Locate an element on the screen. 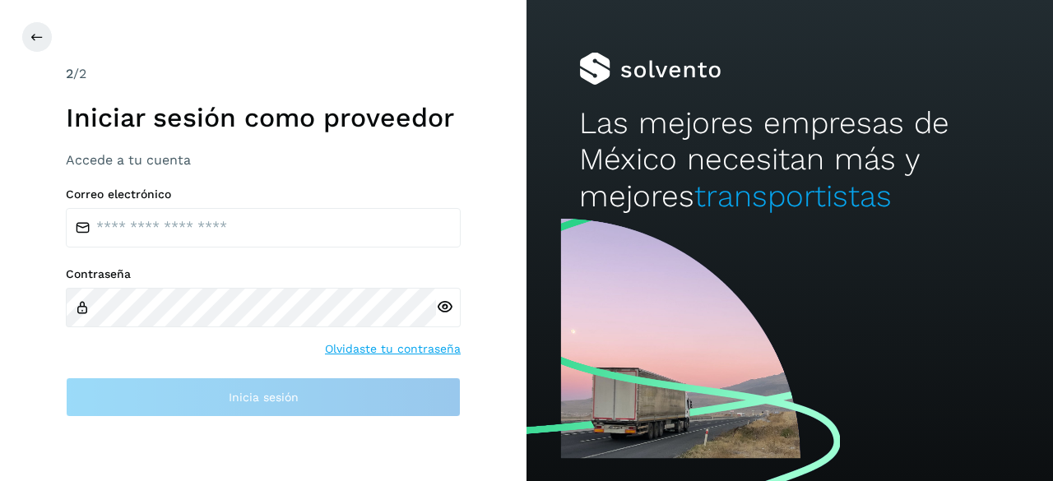 This screenshot has height=481, width=1053. label: Correo electrónico is located at coordinates (263, 194).